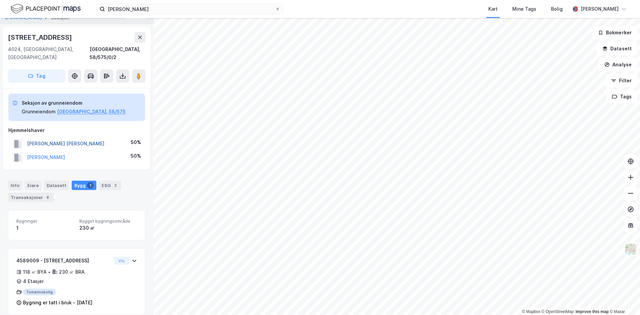 This screenshot has width=640, height=315. Describe the element at coordinates (33, 185) in the screenshot. I see `div: Eiere` at that location.